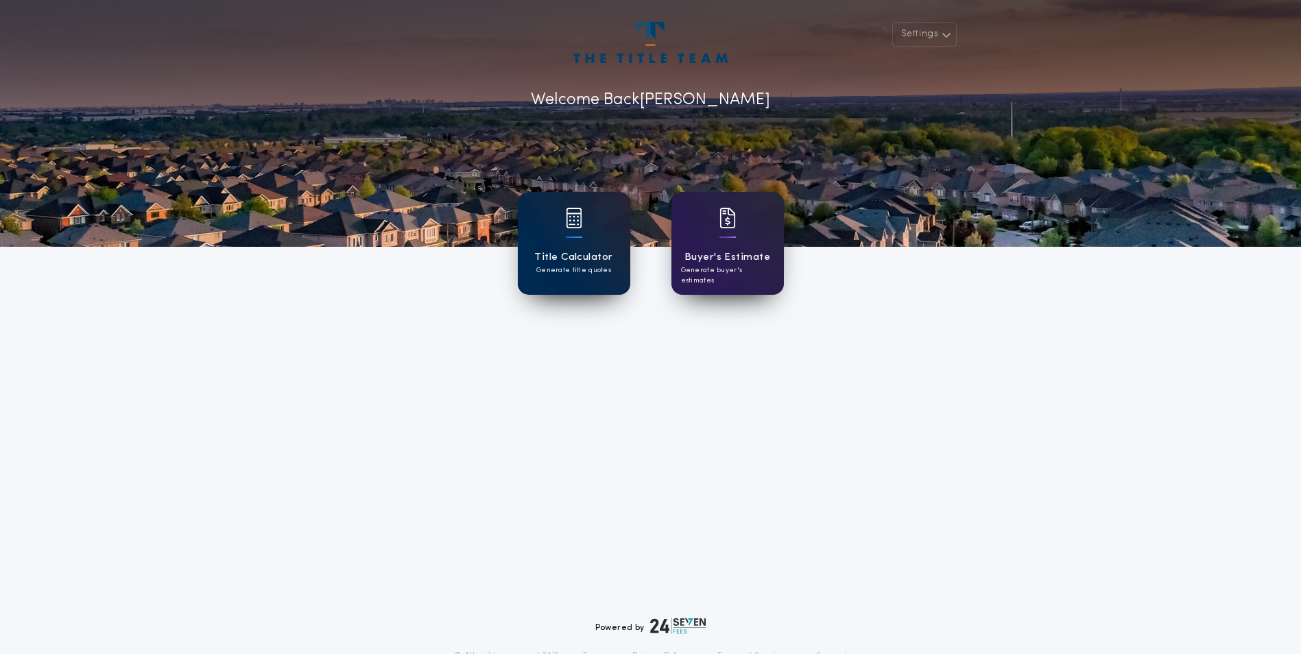 The width and height of the screenshot is (1301, 654). Describe the element at coordinates (573, 270) in the screenshot. I see `p: Generate title quotes` at that location.